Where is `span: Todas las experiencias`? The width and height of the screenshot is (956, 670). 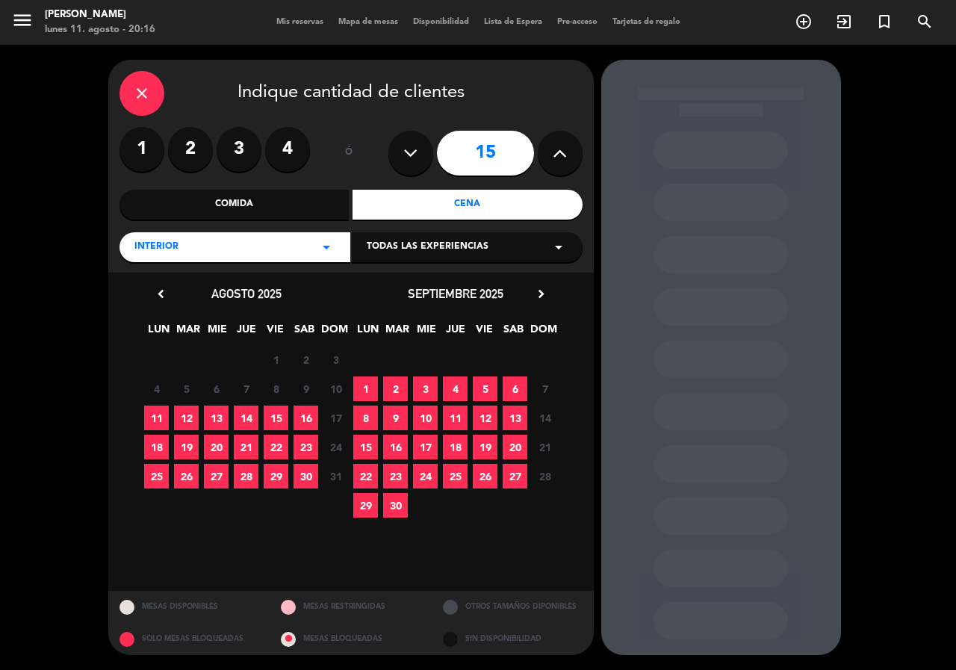 span: Todas las experiencias is located at coordinates (427, 247).